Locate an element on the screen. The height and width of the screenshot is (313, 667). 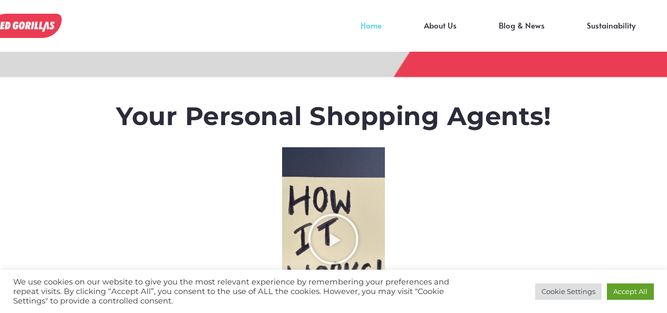
a: About Us is located at coordinates (440, 33).